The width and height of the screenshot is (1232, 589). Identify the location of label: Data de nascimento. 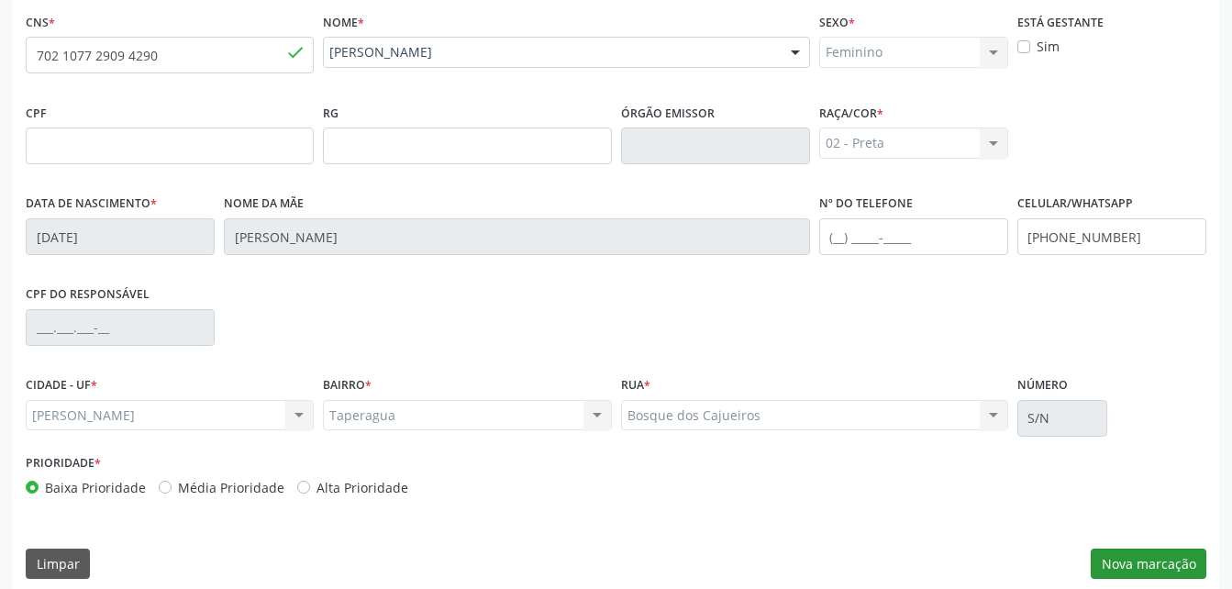
(91, 204).